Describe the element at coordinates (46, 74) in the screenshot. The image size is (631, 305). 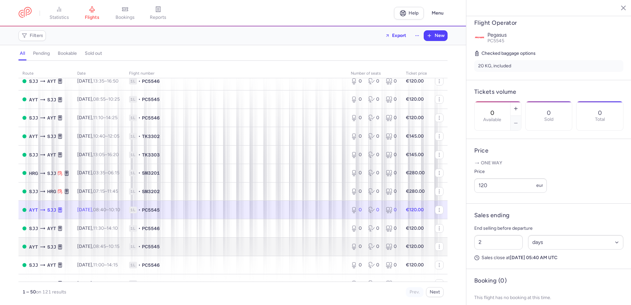
I see `th: route` at that location.